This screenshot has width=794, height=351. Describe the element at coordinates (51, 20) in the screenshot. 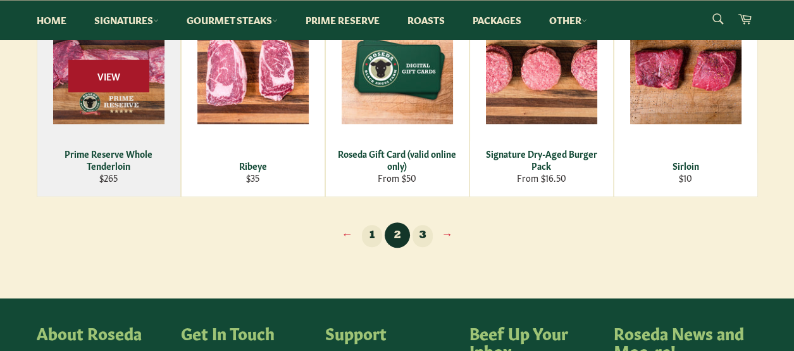

I see `a: Home` at that location.